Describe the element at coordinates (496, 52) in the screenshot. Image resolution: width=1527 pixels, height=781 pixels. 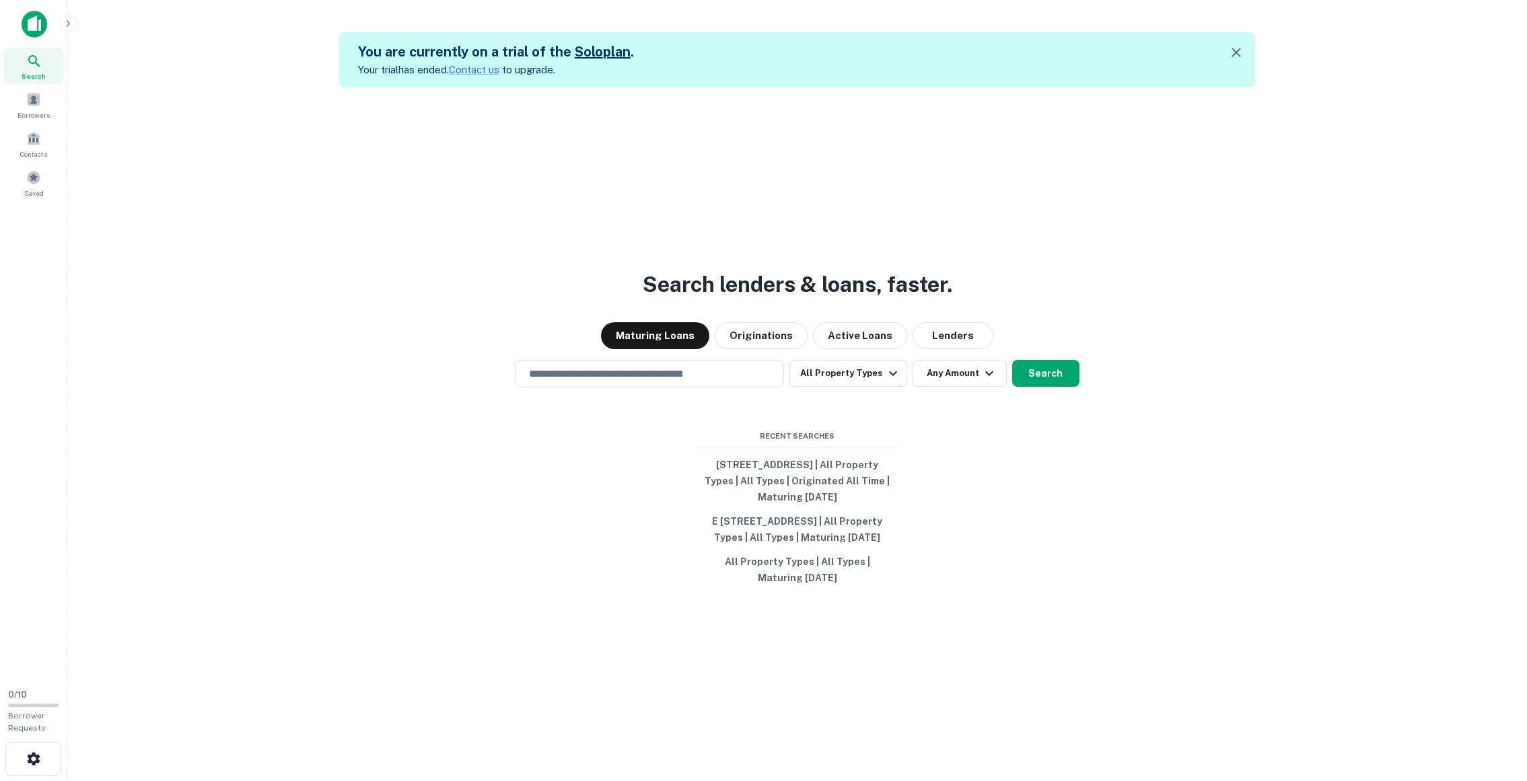
I see `h5: You are currently on a trial of the .` at that location.